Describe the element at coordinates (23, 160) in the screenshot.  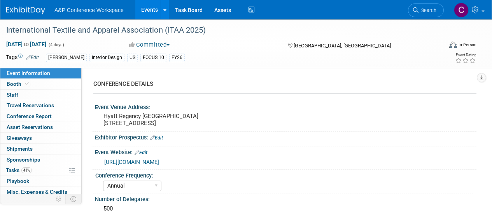
I see `span: Sponsorships` at that location.